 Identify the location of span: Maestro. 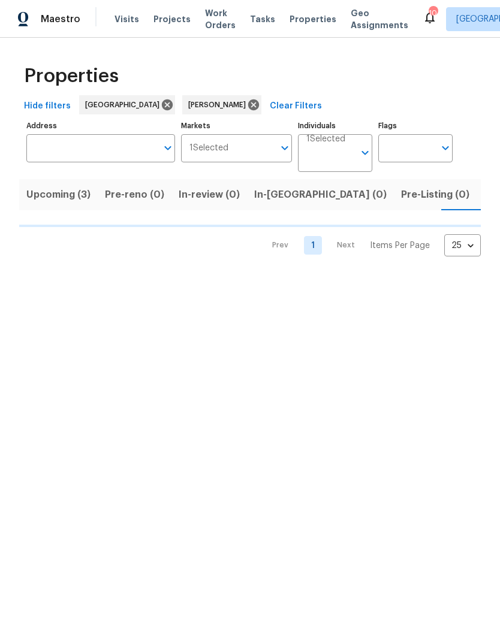
(61, 19).